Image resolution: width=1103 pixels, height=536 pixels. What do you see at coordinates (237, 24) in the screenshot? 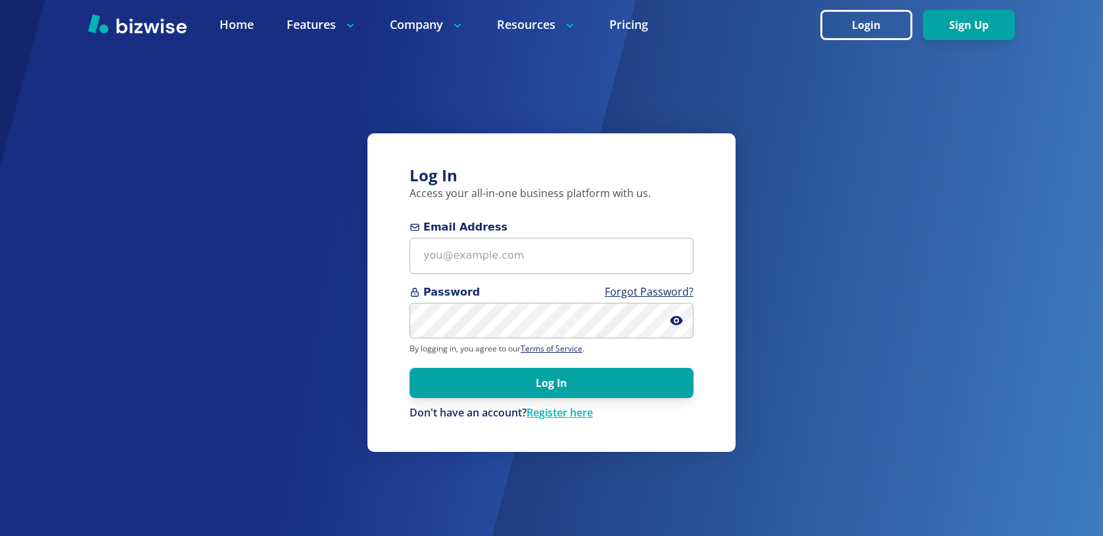
I see `a: Home` at bounding box center [237, 24].